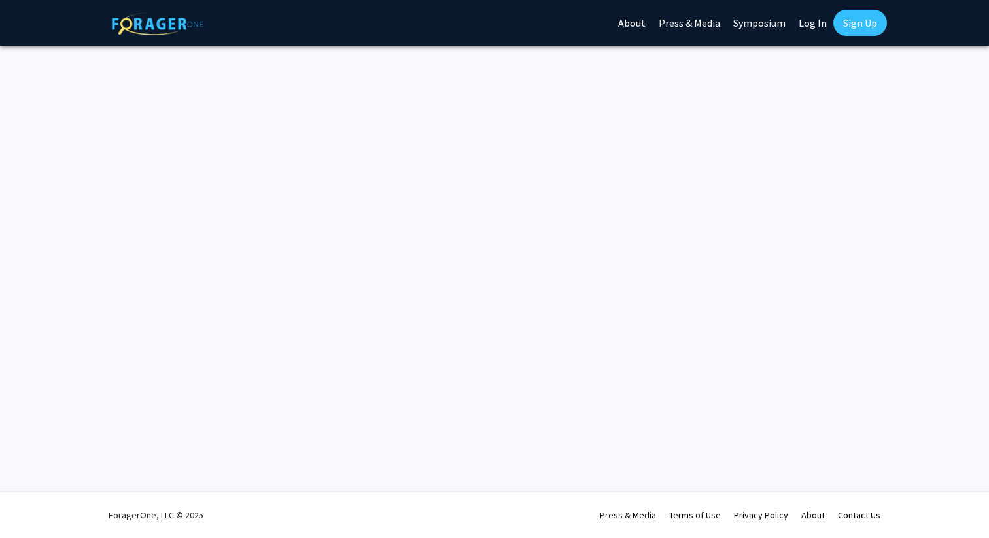 The height and width of the screenshot is (538, 989). I want to click on a: Sign Up, so click(860, 23).